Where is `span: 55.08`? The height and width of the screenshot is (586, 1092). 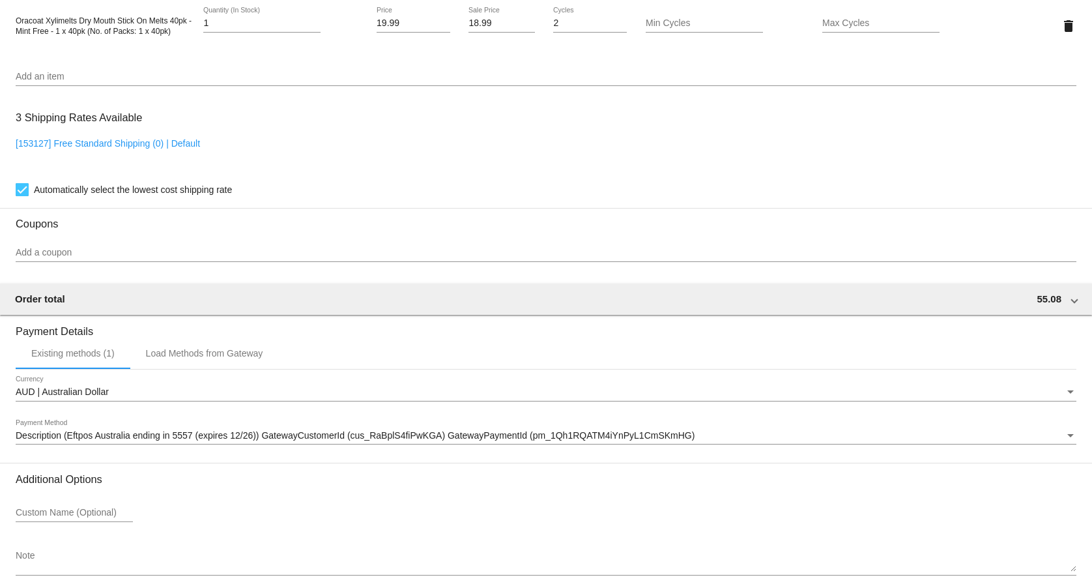 span: 55.08 is located at coordinates (1049, 298).